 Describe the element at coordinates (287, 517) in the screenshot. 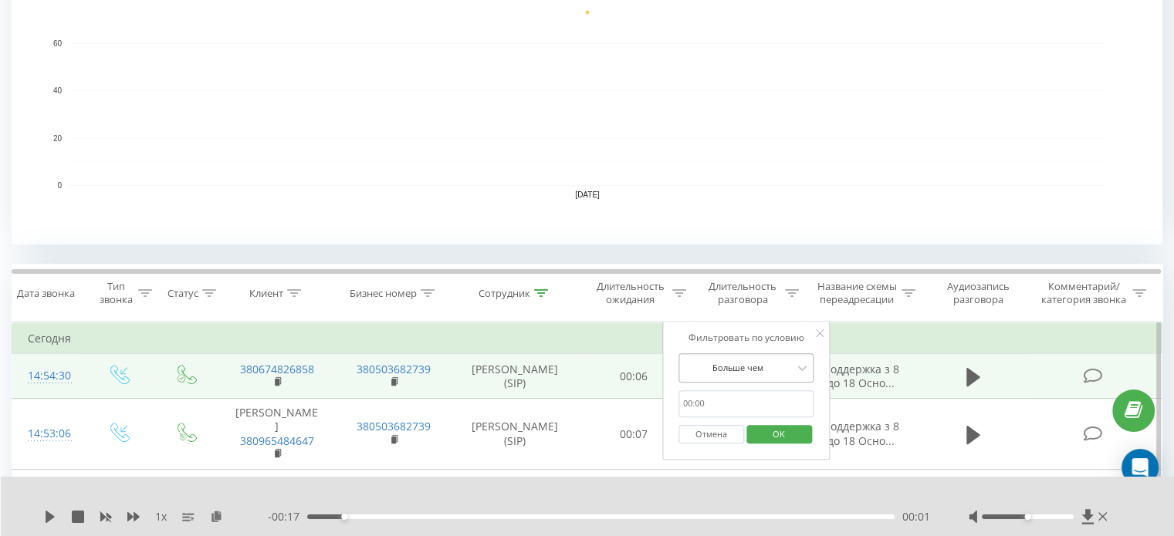

I see `span: - 00:17` at that location.